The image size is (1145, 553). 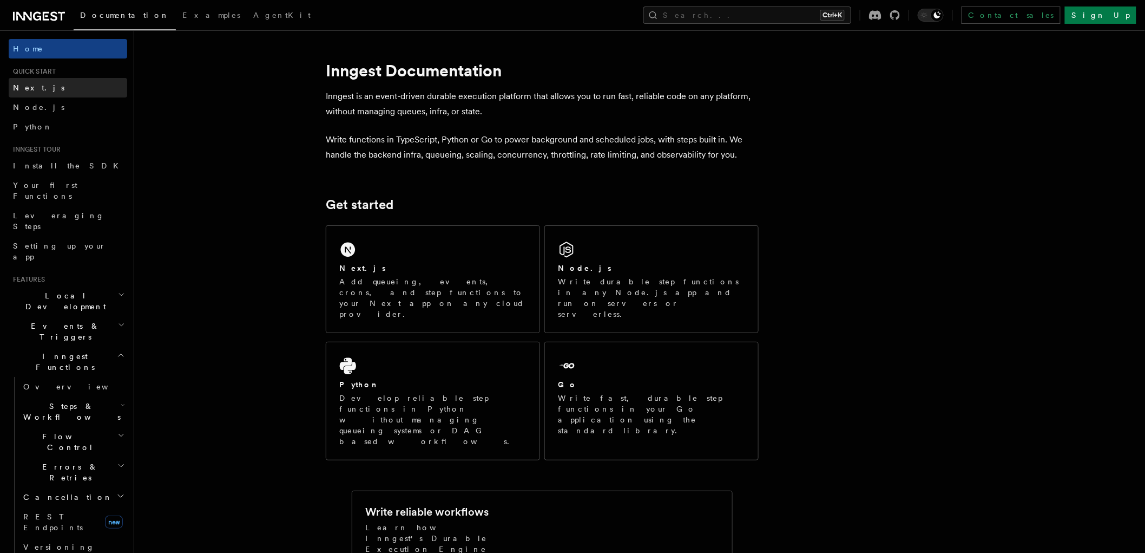 What do you see at coordinates (359, 205) in the screenshot?
I see `a: Get started` at bounding box center [359, 205].